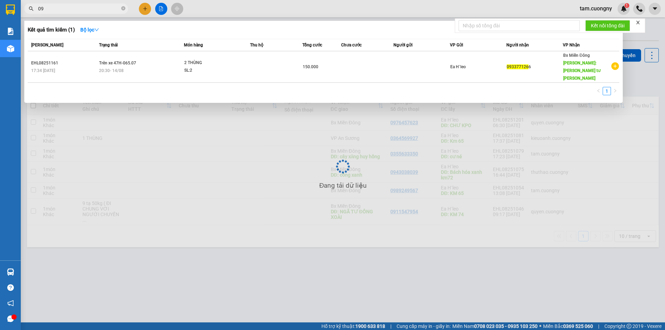  I want to click on span: 093377126, so click(517, 67).